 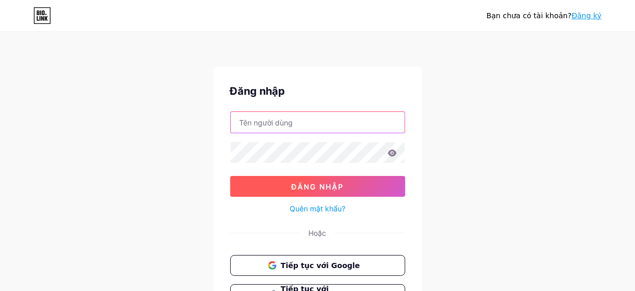 What do you see at coordinates (317, 208) in the screenshot?
I see `a: Quên mật khẩu?` at bounding box center [317, 208].